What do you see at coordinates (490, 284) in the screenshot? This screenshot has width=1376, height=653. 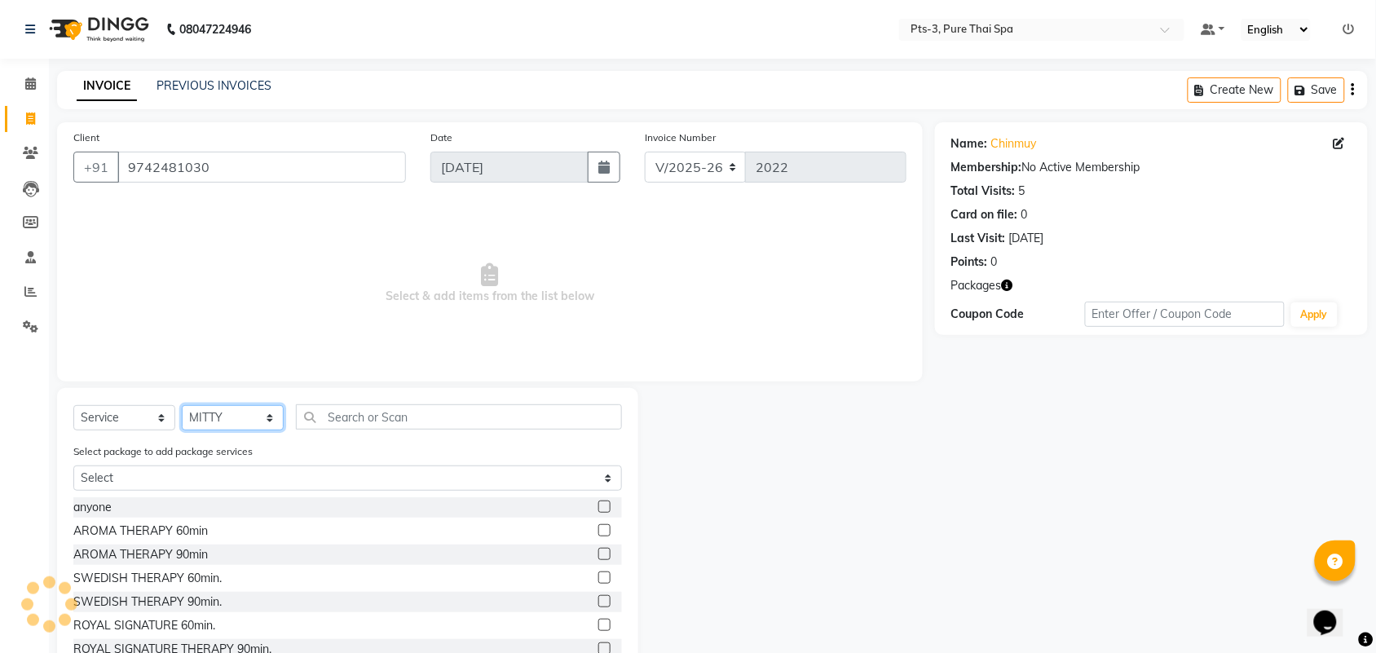 I see `span: Select & add items from the list below` at bounding box center [490, 284].